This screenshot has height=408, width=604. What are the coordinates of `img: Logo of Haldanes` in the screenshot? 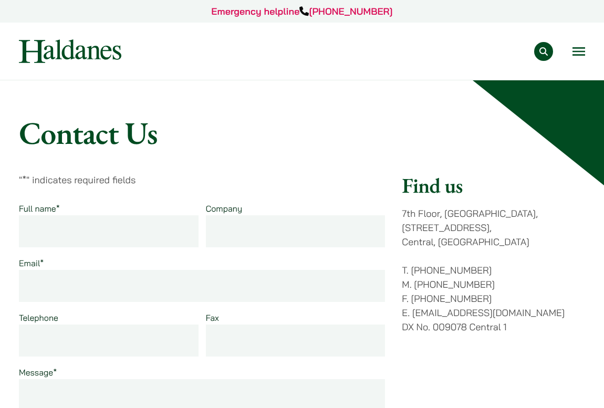 It's located at (70, 51).